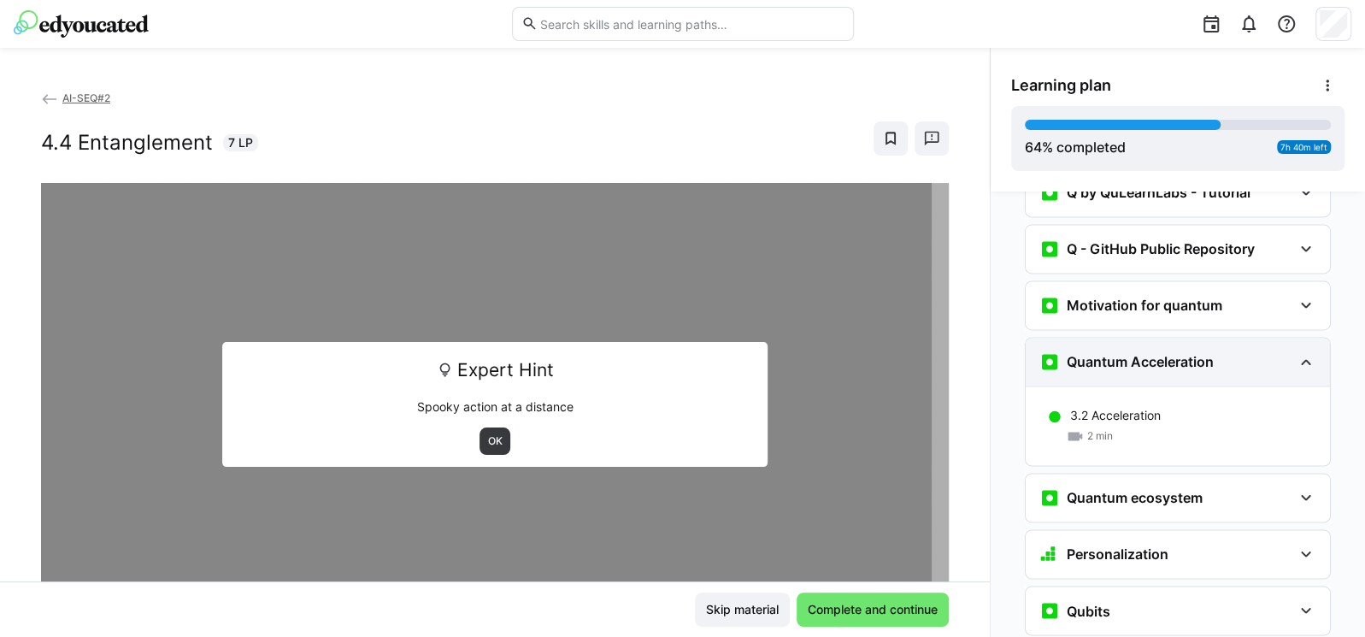 This screenshot has width=1365, height=637. Describe the element at coordinates (127, 143) in the screenshot. I see `h2: 4.4 Entanglement` at that location.